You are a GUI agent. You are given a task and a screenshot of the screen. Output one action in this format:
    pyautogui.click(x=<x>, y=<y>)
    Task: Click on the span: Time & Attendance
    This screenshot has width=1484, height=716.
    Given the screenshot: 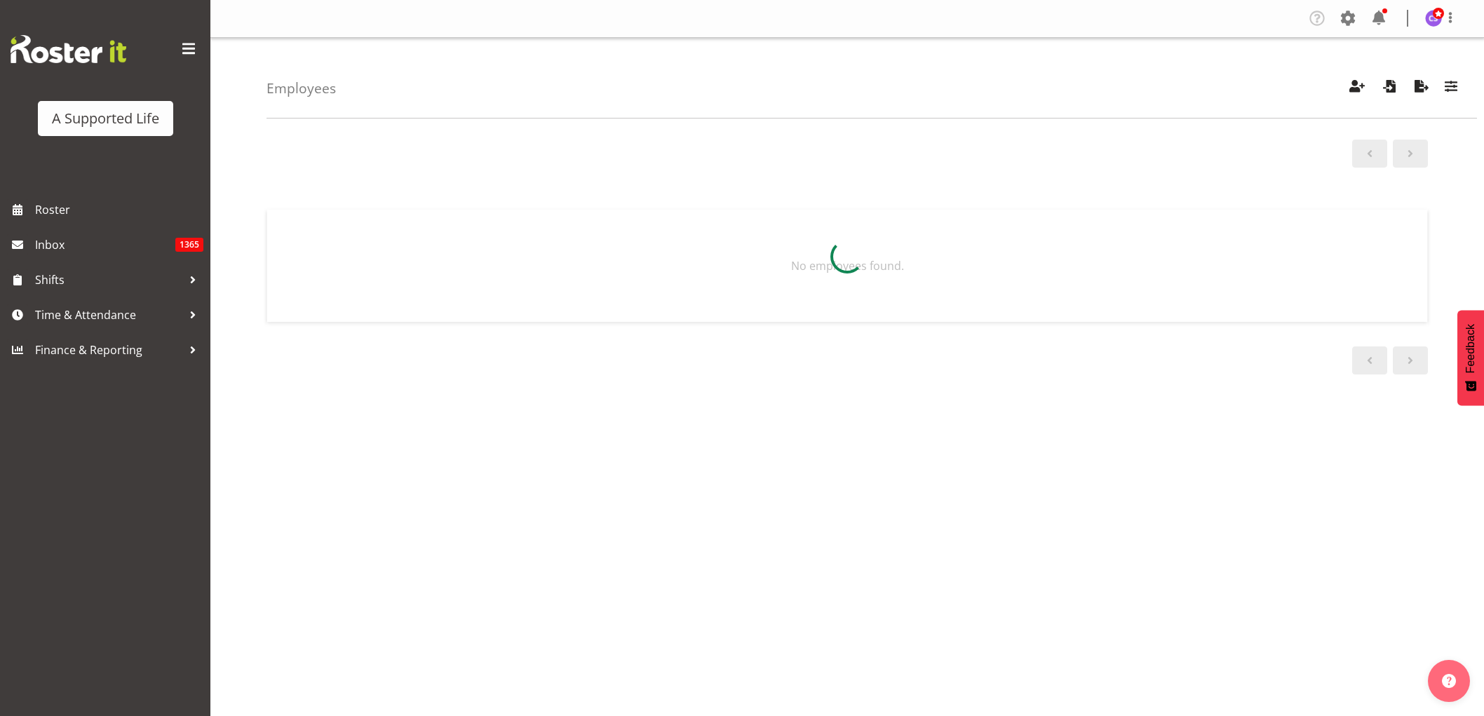 What is the action you would take?
    pyautogui.click(x=109, y=315)
    